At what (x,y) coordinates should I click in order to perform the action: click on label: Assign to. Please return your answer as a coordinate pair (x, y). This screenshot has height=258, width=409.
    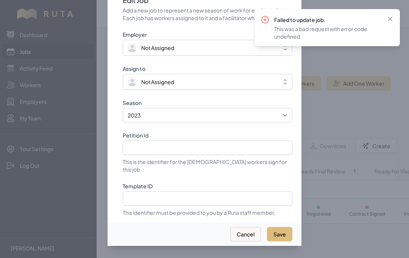
    Looking at the image, I should click on (208, 69).